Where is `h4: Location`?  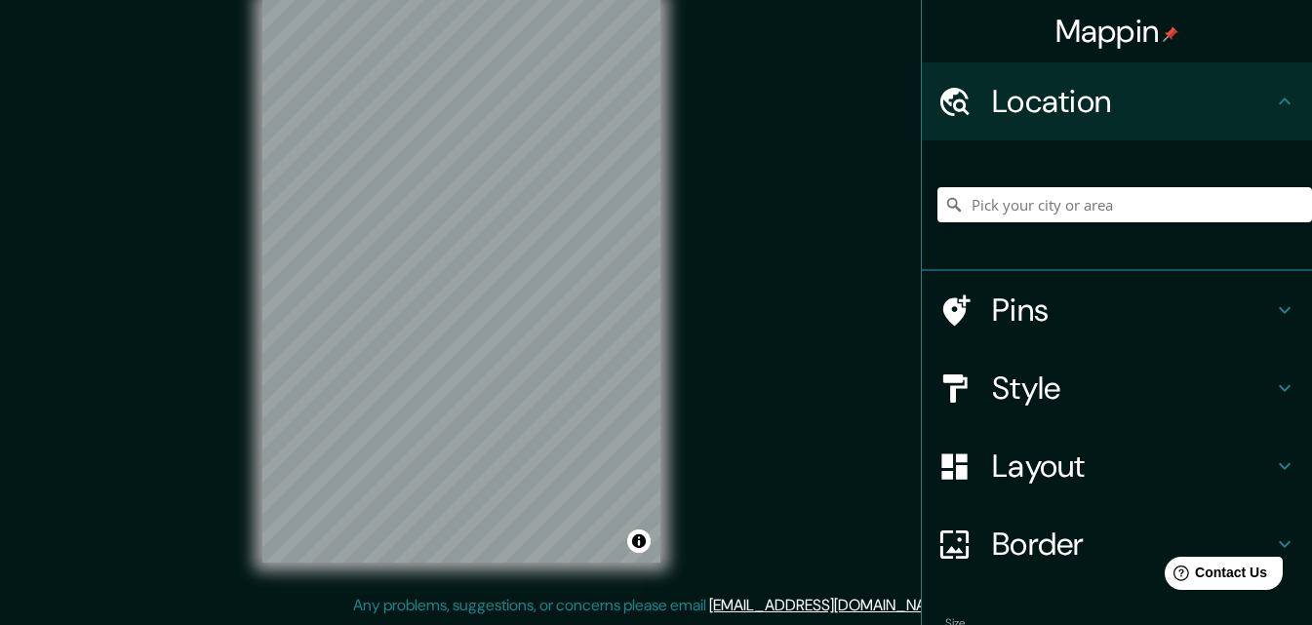 h4: Location is located at coordinates (1132, 101).